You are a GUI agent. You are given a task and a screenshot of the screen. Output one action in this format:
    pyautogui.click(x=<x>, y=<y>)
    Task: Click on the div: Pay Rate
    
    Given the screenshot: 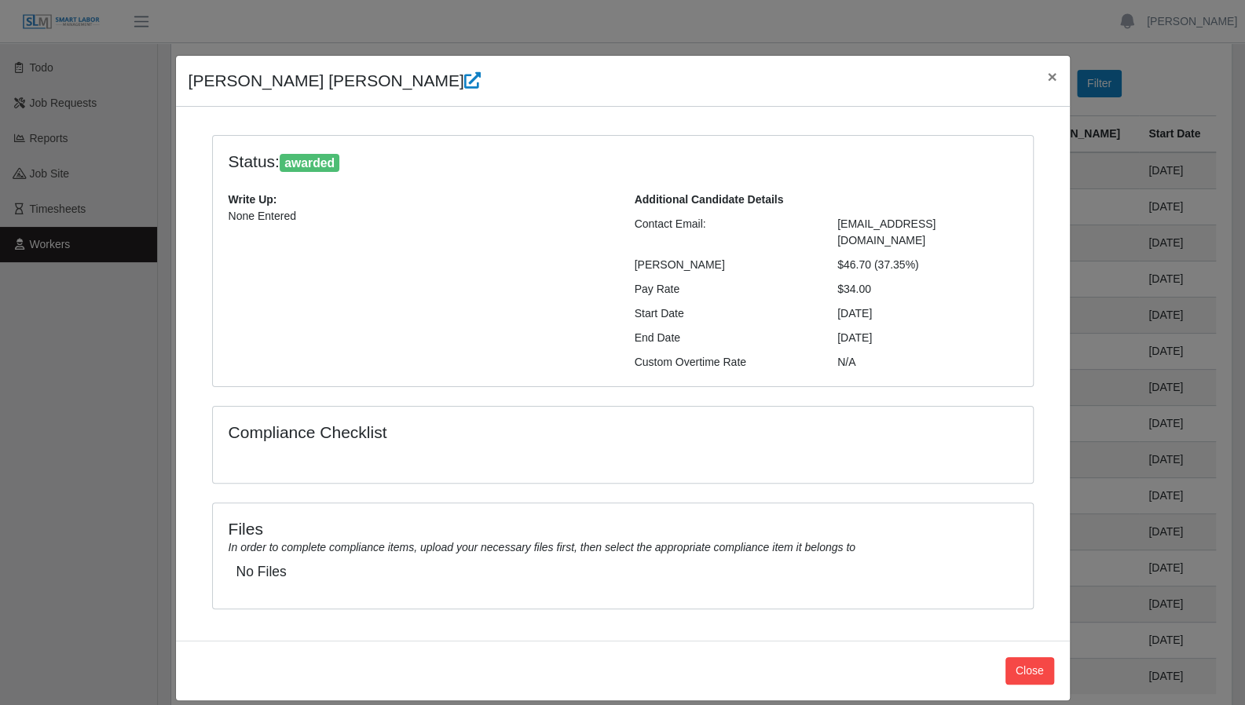 What is the action you would take?
    pyautogui.click(x=724, y=289)
    